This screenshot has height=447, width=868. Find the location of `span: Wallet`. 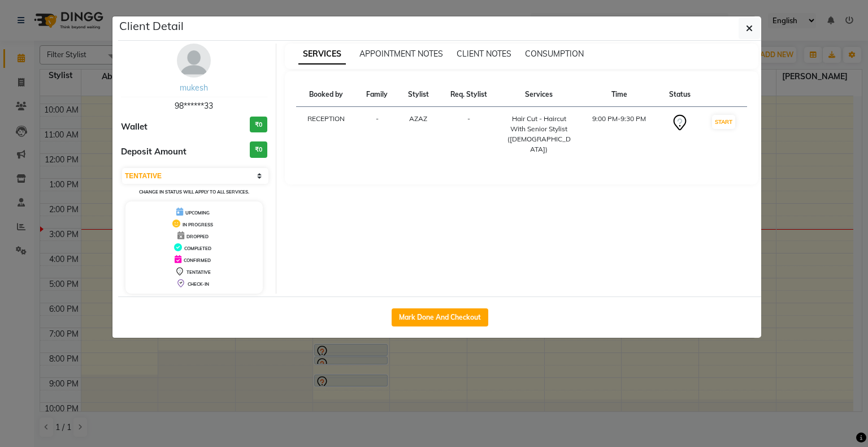

span: Wallet is located at coordinates (134, 127).